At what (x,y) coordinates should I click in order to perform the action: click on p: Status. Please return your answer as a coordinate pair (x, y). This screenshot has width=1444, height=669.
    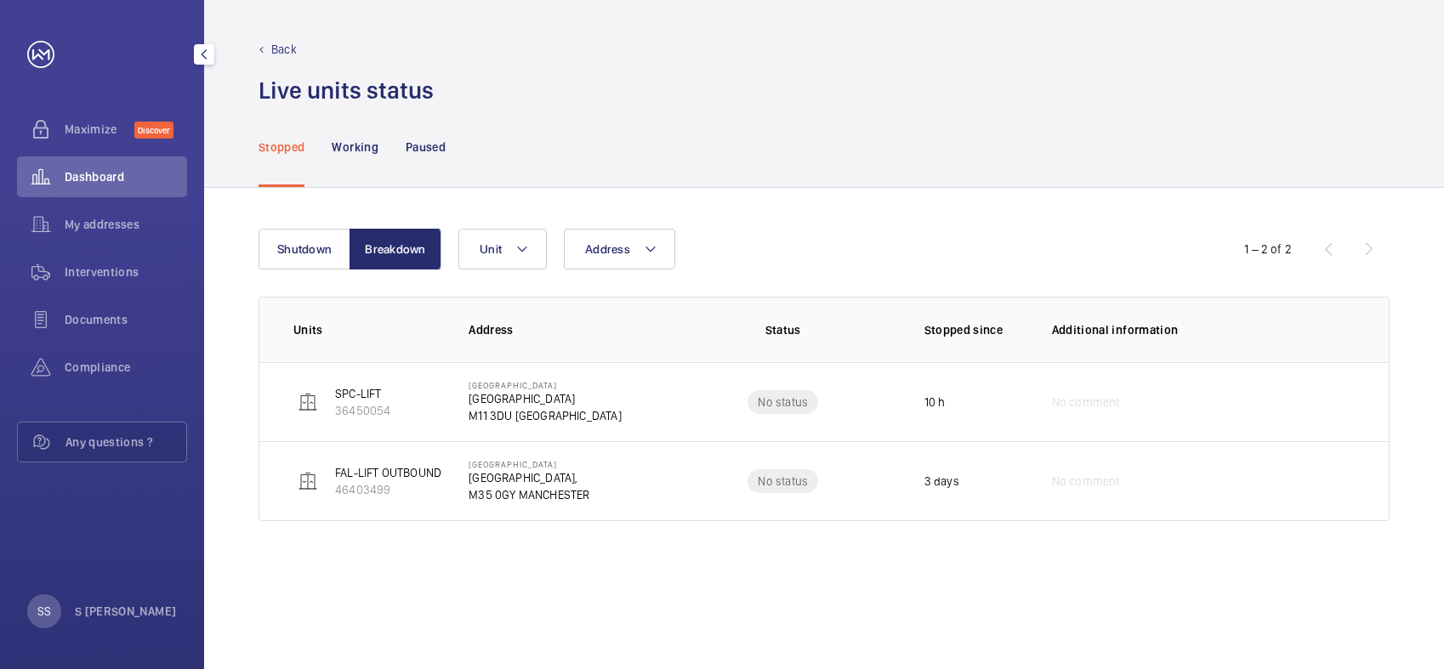
    Looking at the image, I should click on (783, 330).